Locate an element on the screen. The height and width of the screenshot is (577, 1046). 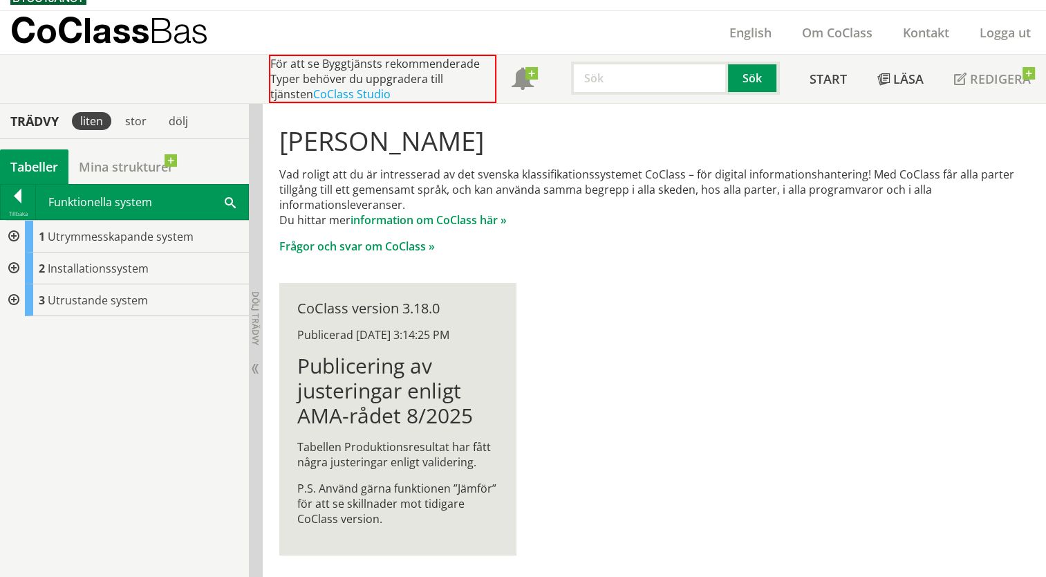
a: Redigera is located at coordinates (992, 79).